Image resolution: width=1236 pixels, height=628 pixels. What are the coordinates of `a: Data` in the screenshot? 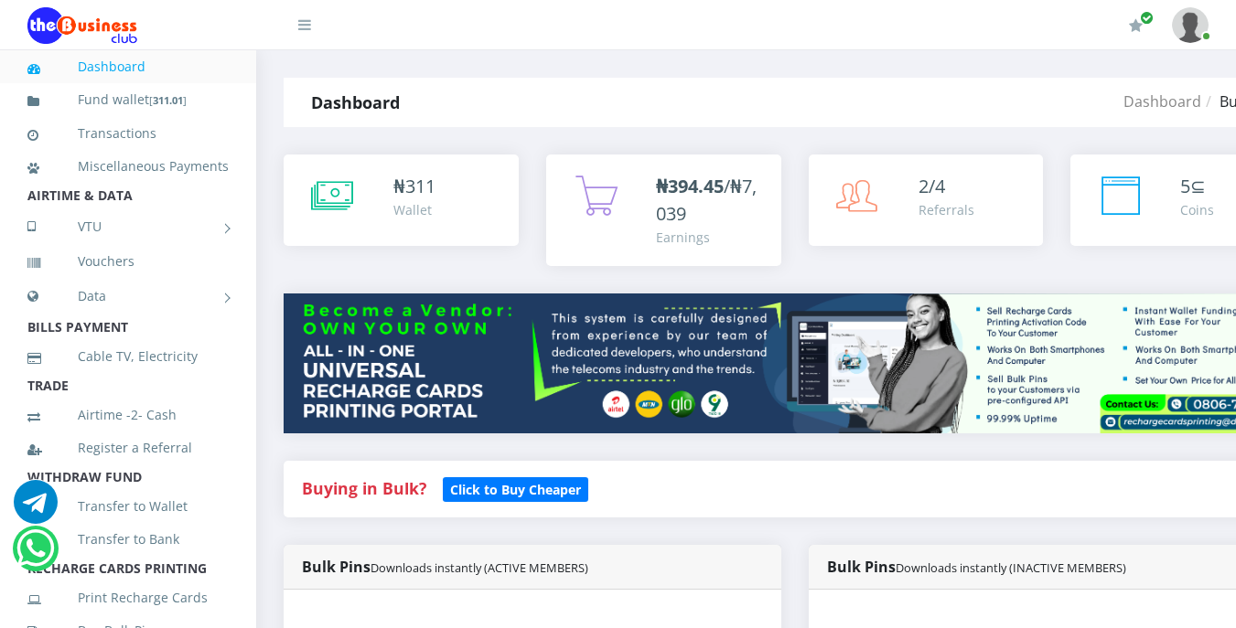 It's located at (128, 296).